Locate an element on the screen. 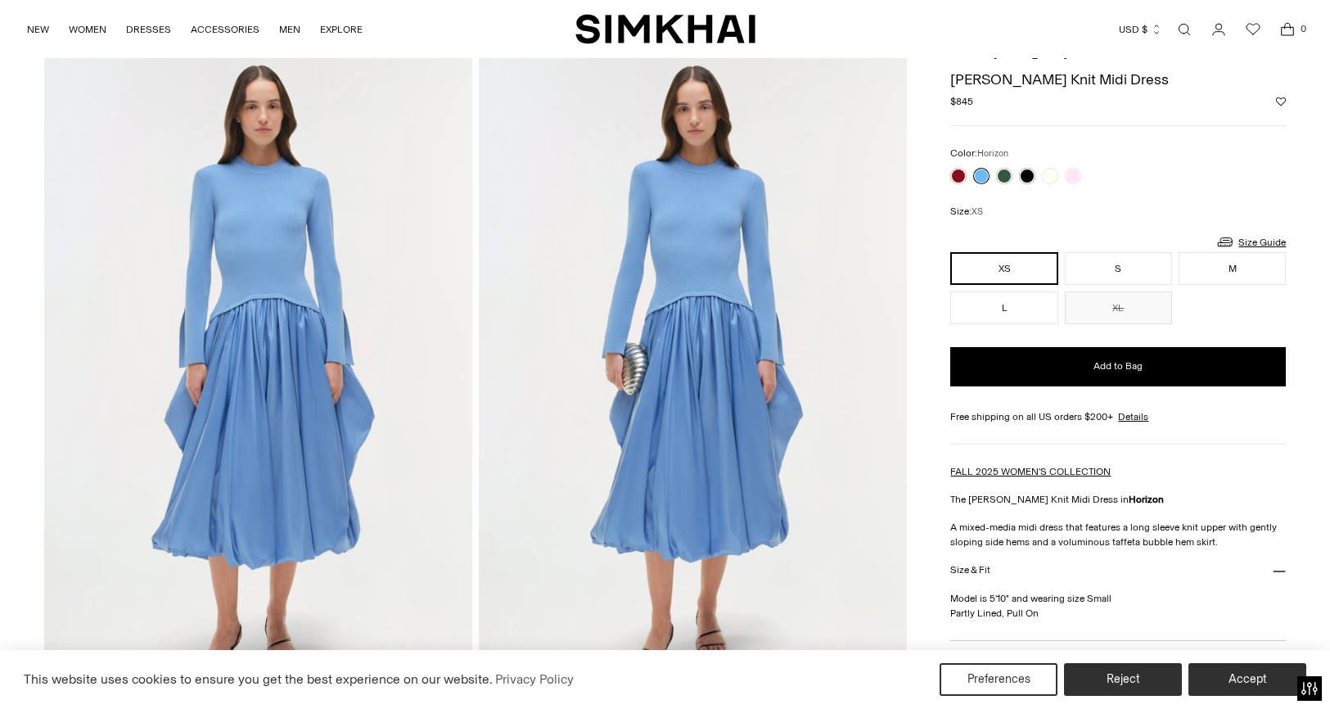  a: Open cart modal is located at coordinates (1287, 29).